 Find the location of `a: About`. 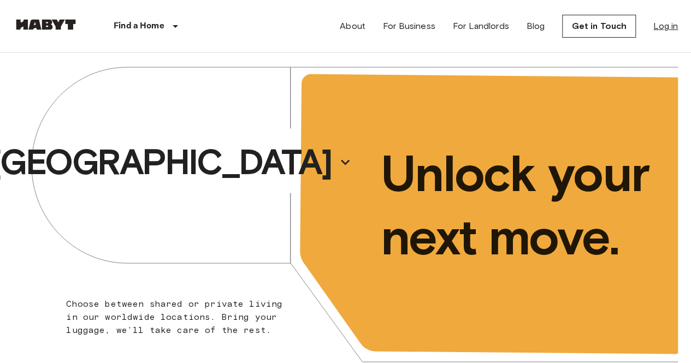

a: About is located at coordinates (352, 26).